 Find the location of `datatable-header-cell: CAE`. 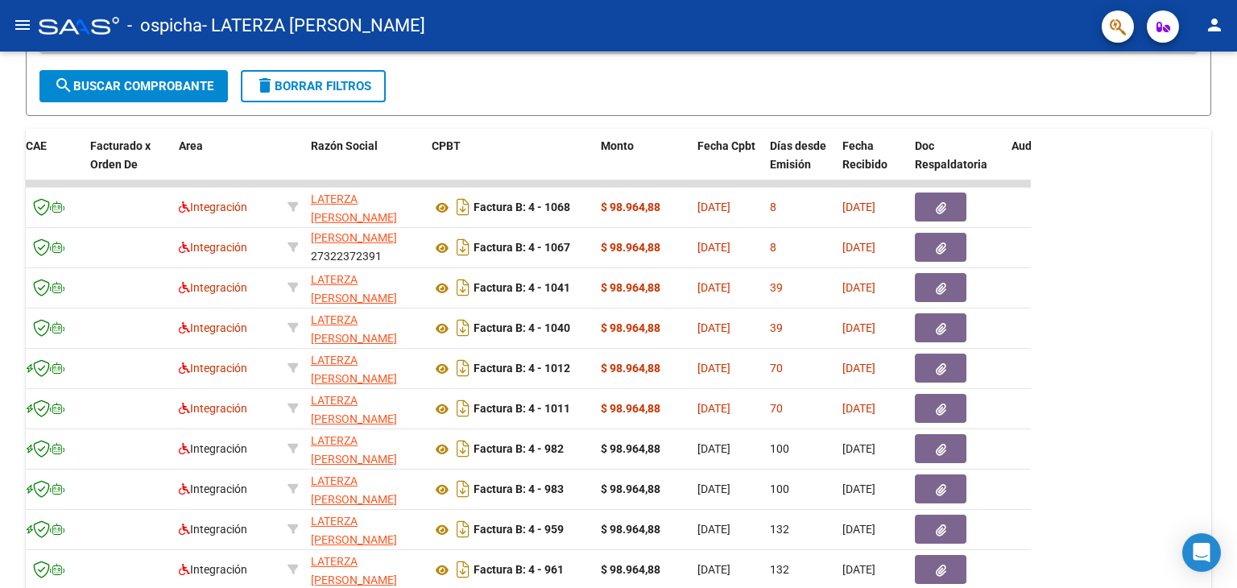

datatable-header-cell: CAE is located at coordinates (52, 164).